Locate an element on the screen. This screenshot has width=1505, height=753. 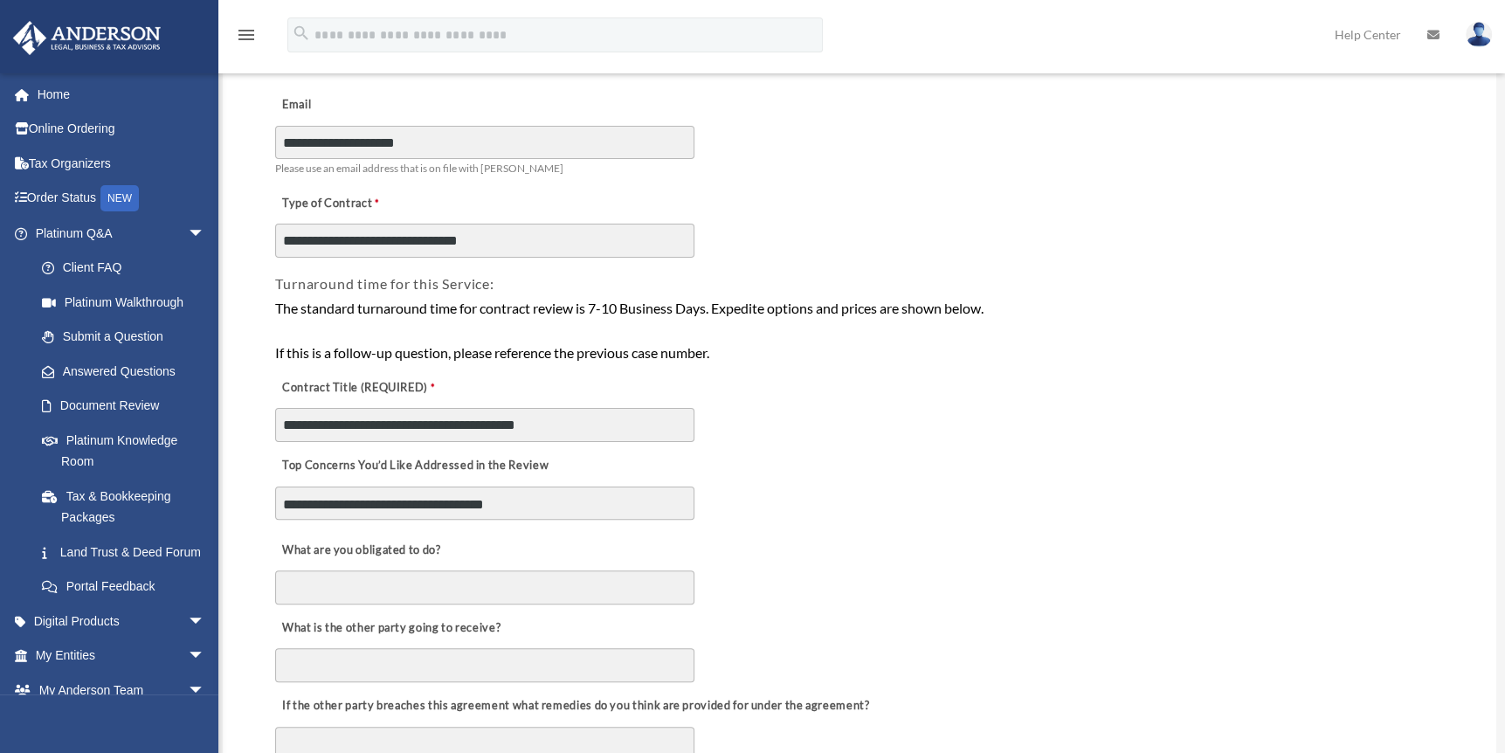
img: Anderson Advisors Platinum Portal is located at coordinates (86, 38).